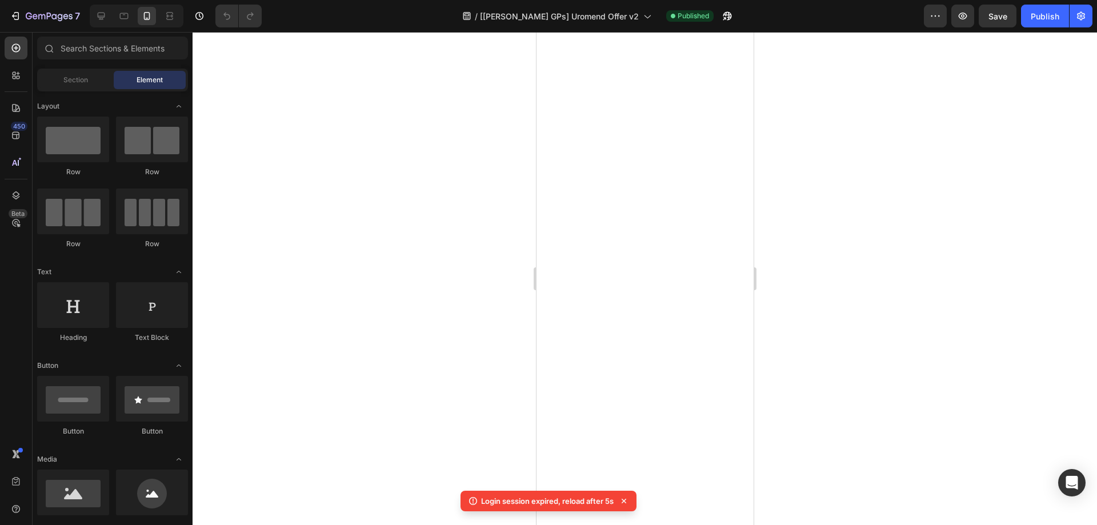 The height and width of the screenshot is (525, 1097). Describe the element at coordinates (150, 80) in the screenshot. I see `span: Element` at that location.